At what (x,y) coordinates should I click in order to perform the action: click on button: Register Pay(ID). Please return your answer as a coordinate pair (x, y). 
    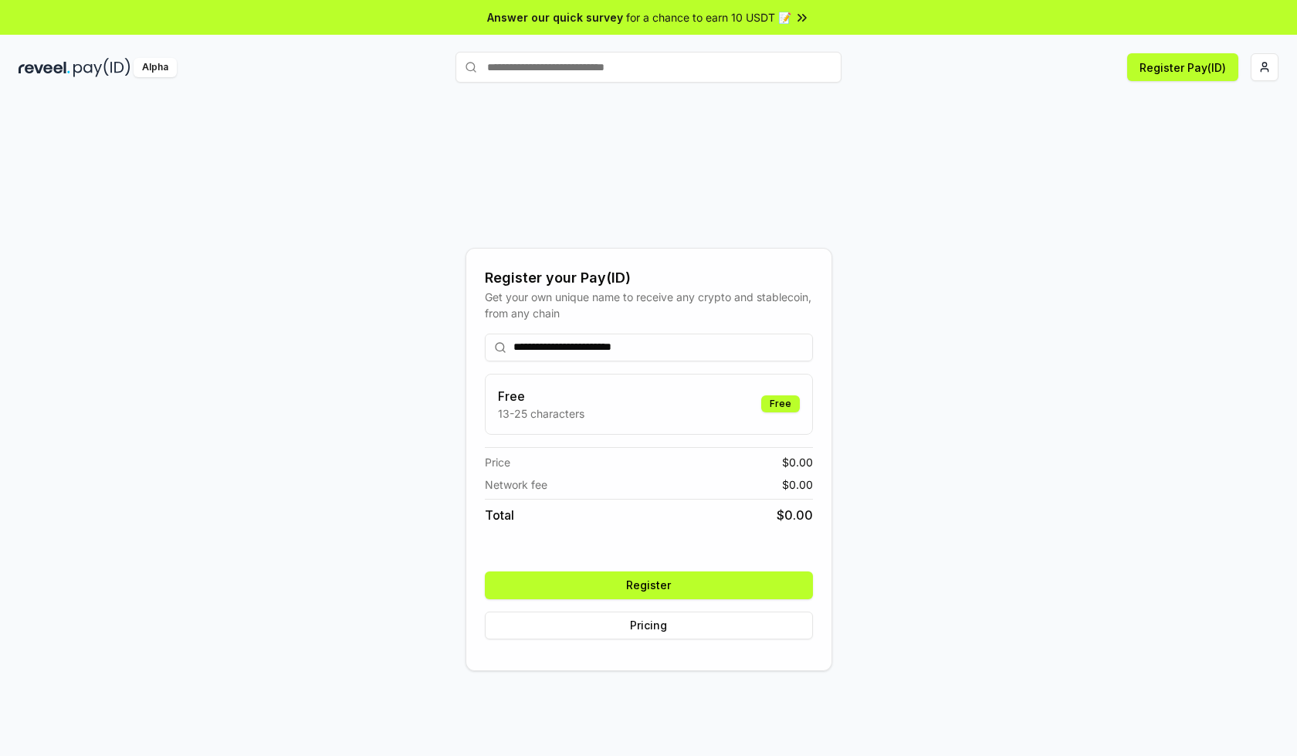
    Looking at the image, I should click on (1183, 67).